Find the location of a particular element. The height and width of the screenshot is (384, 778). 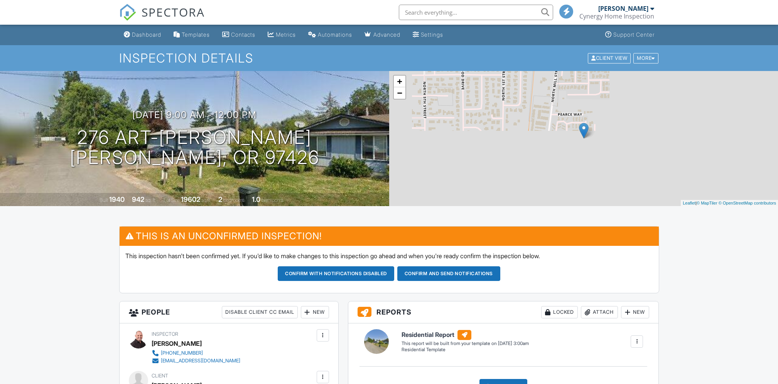

span: Lot Size is located at coordinates (172, 200).